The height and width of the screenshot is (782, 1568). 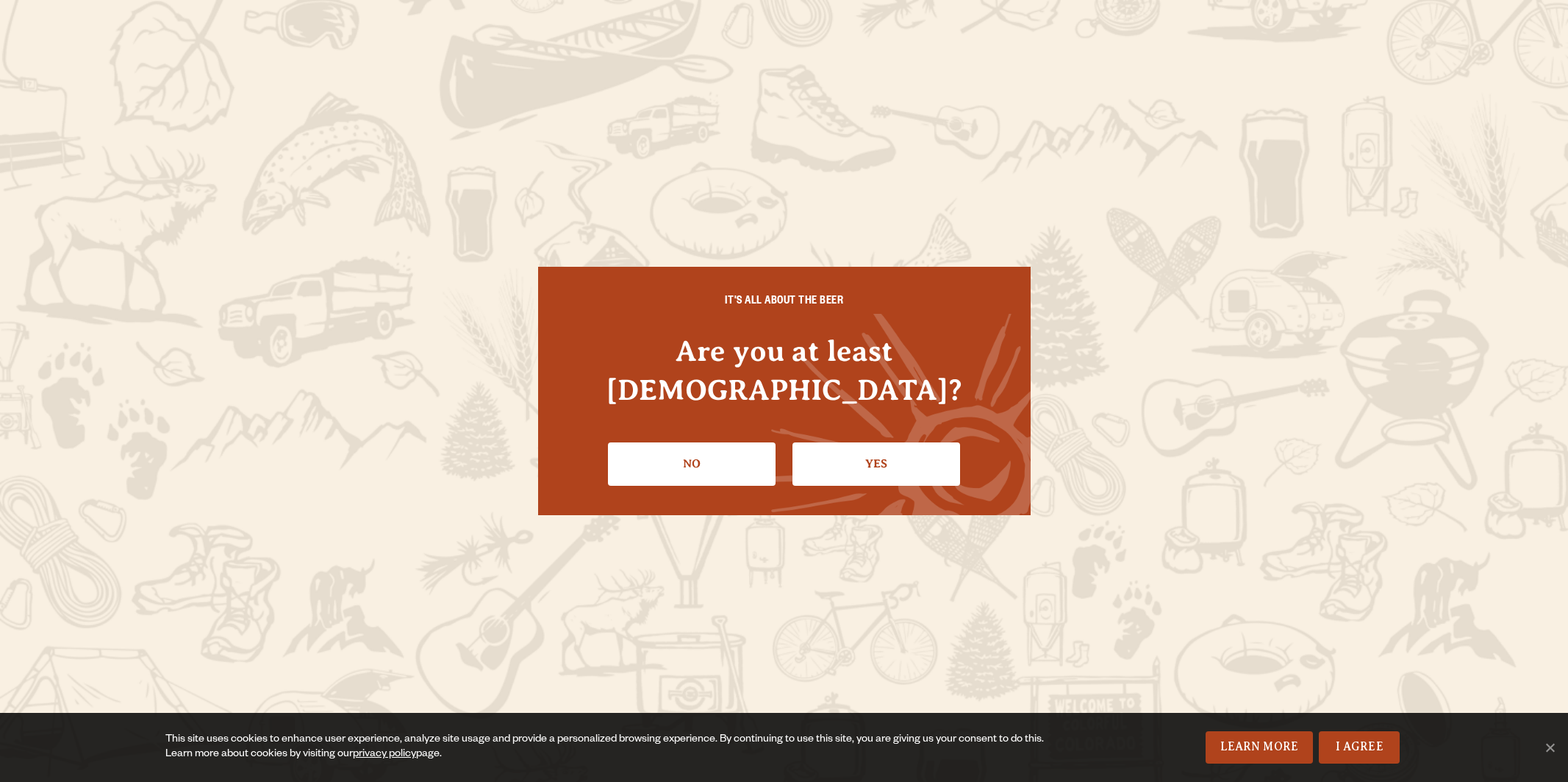 What do you see at coordinates (384, 755) in the screenshot?
I see `a: privacy policy` at bounding box center [384, 755].